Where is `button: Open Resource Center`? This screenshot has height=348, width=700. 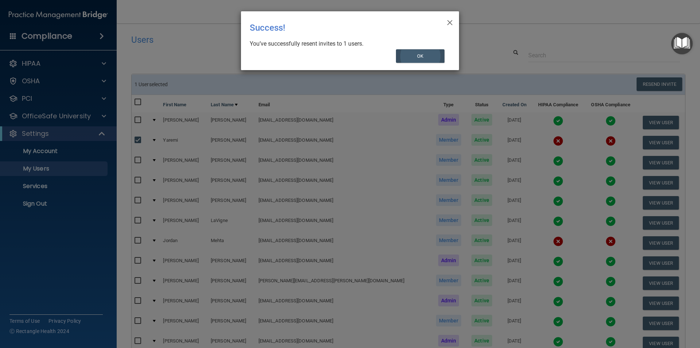 button: Open Resource Center is located at coordinates (682, 43).